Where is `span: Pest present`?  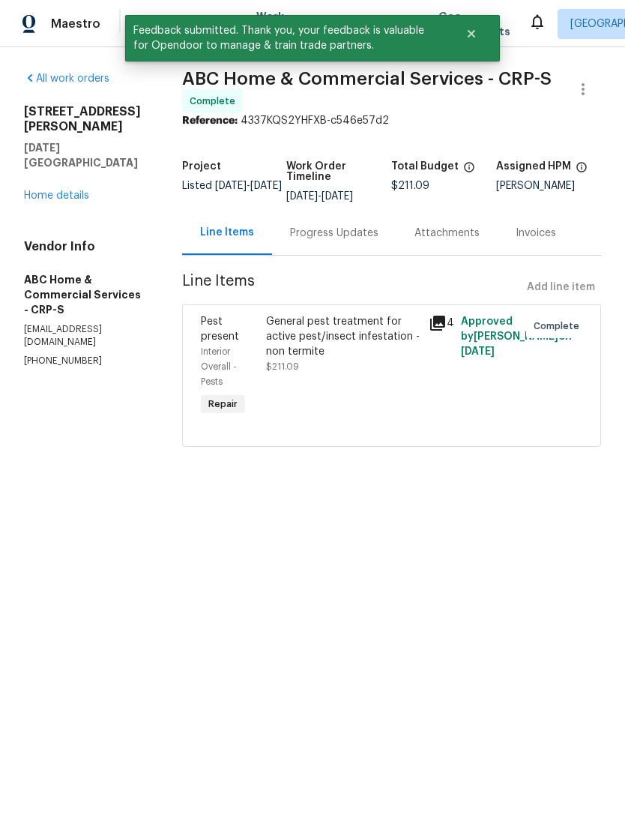 span: Pest present is located at coordinates (220, 329).